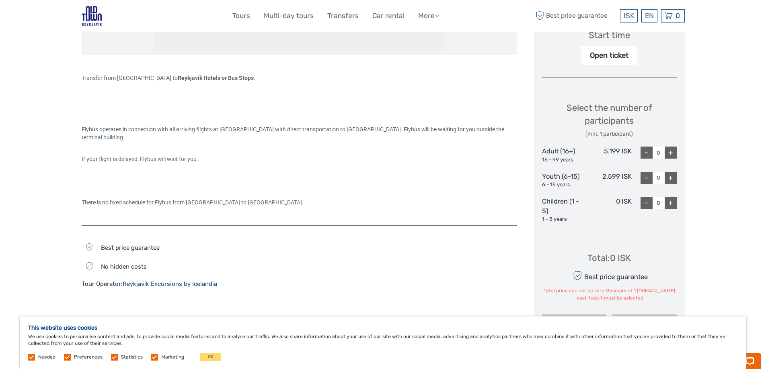  Describe the element at coordinates (172, 357) in the screenshot. I see `label: Marketing` at that location.